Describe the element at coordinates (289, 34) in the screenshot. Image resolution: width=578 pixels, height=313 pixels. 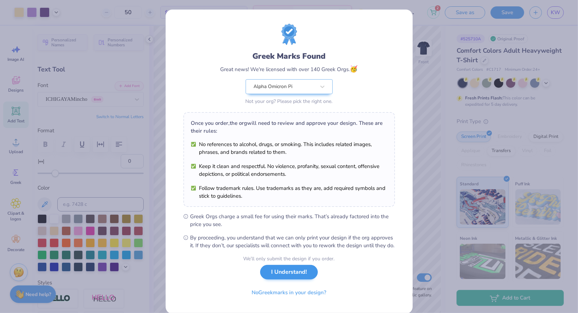
I see `img: License badge` at that location.